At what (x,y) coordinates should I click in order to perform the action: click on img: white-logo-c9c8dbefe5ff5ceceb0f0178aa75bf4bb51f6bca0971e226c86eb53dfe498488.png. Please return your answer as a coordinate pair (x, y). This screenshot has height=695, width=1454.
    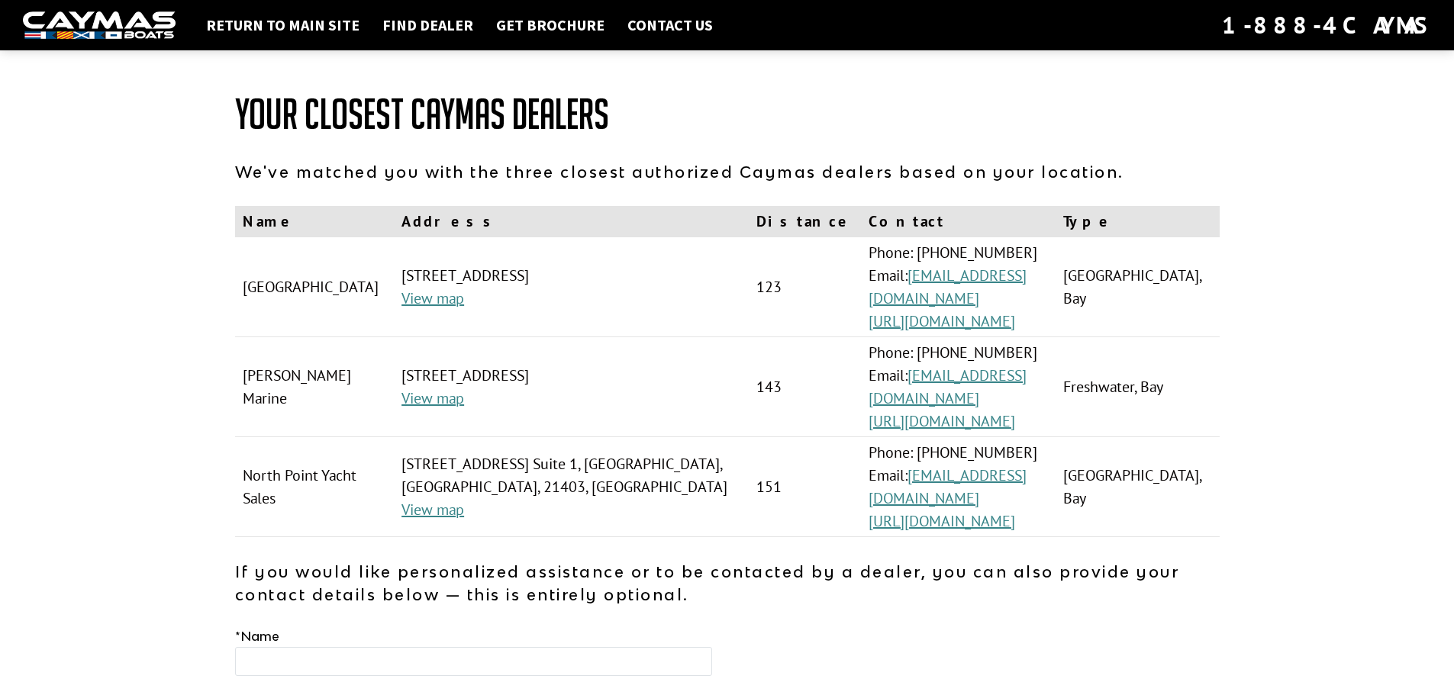
    Looking at the image, I should click on (99, 25).